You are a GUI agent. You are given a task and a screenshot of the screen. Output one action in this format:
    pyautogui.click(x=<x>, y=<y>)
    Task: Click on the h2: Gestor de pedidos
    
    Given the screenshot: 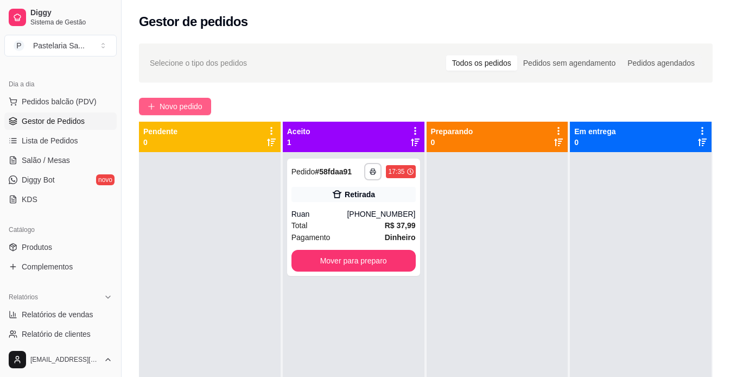 What is the action you would take?
    pyautogui.click(x=193, y=22)
    